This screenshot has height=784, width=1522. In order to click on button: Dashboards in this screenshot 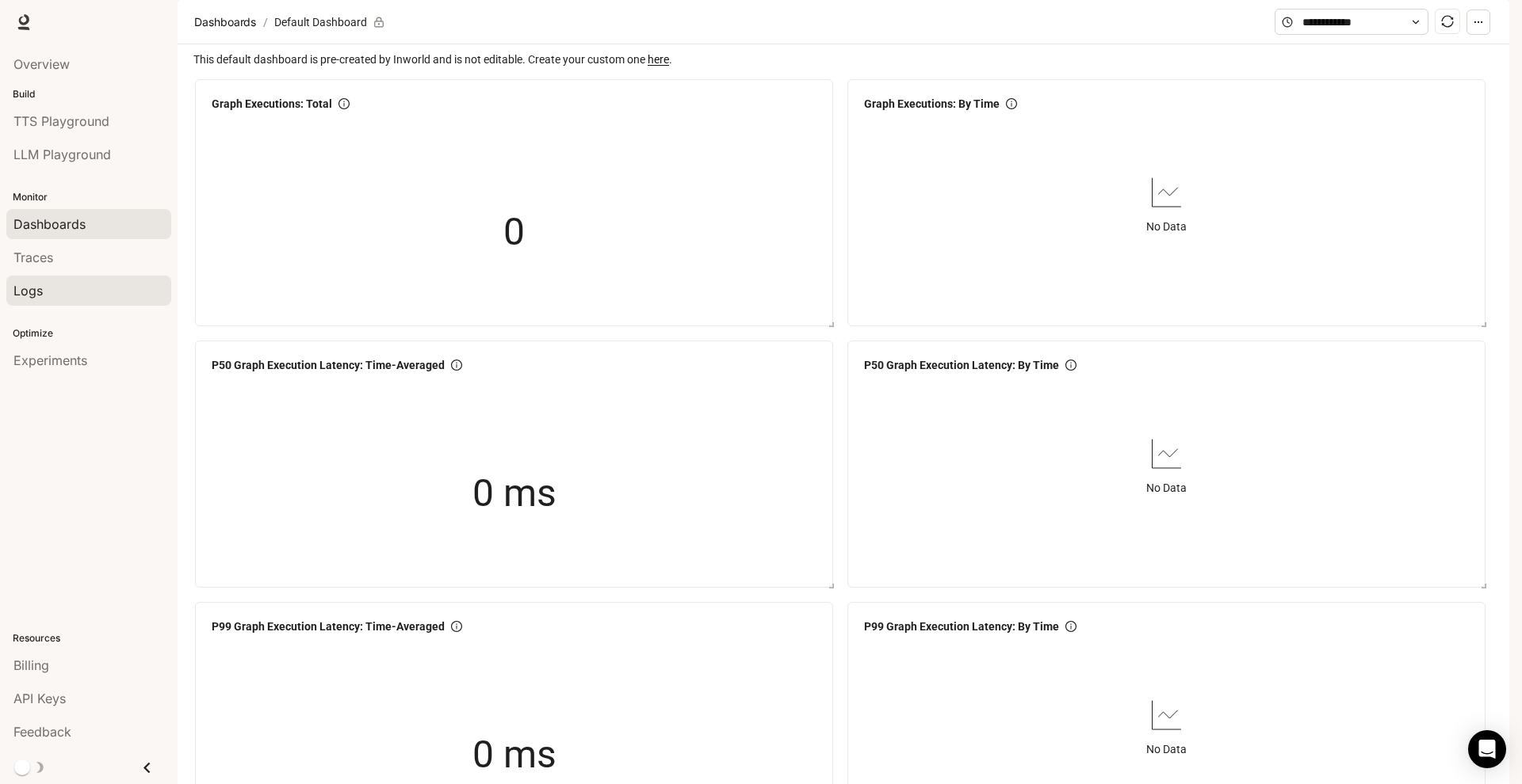, I will do `click(225, 22)`.